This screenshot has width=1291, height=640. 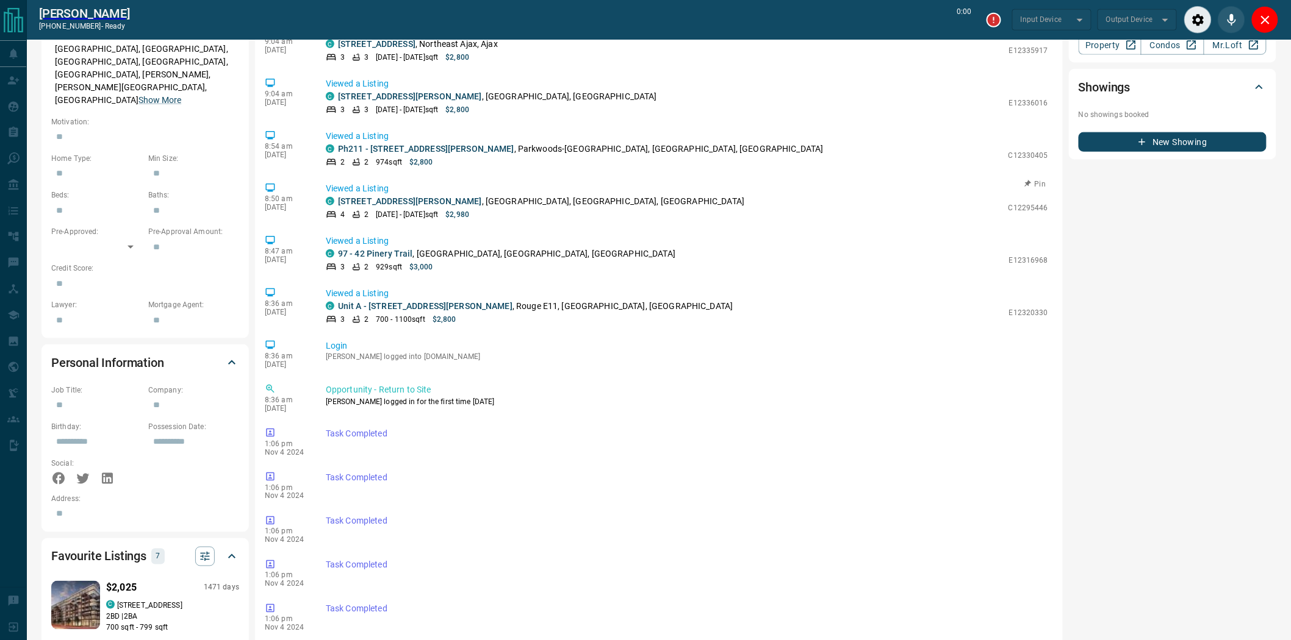 I want to click on p: C12330405, so click(x=1028, y=156).